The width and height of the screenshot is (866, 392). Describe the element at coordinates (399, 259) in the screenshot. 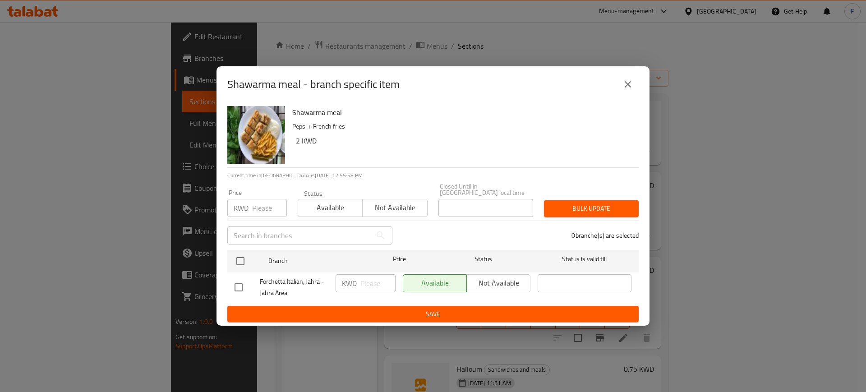

I see `span: Price` at that location.